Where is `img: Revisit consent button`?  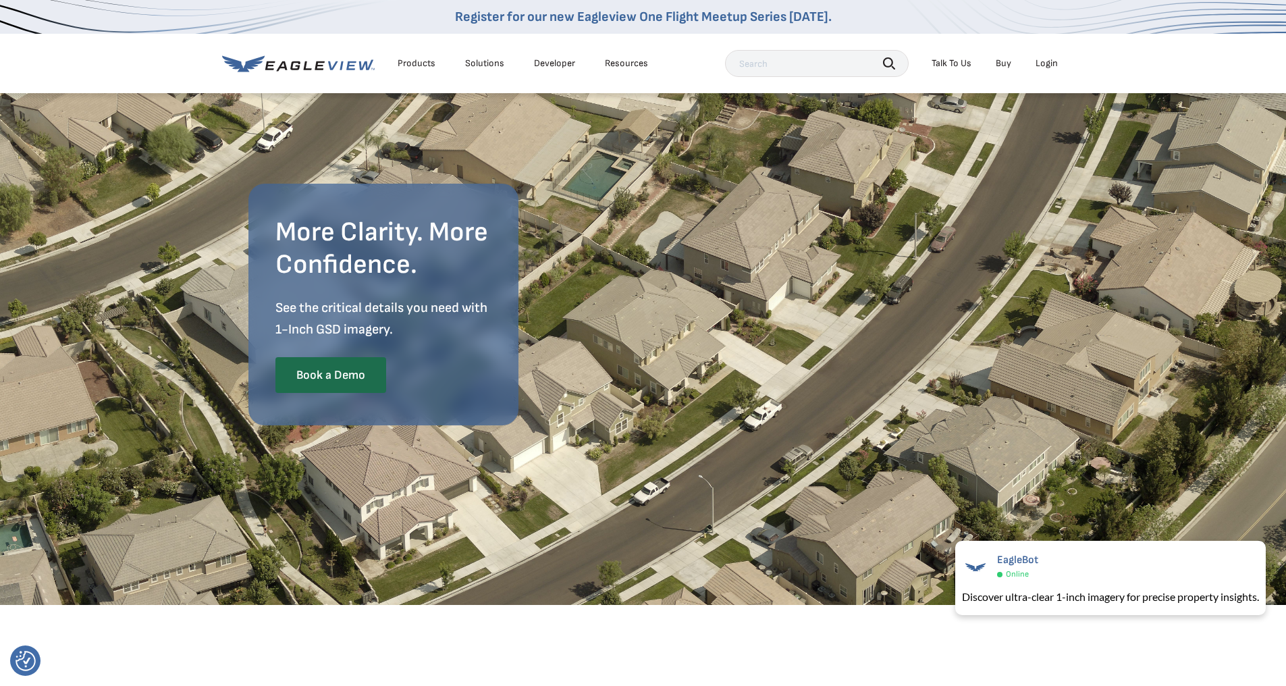 img: Revisit consent button is located at coordinates (26, 661).